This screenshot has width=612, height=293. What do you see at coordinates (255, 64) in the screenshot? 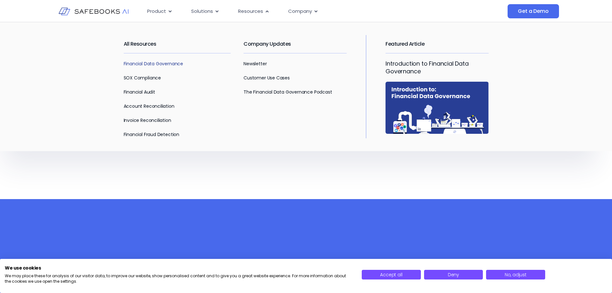
I see `a: Newsletter` at bounding box center [255, 64].